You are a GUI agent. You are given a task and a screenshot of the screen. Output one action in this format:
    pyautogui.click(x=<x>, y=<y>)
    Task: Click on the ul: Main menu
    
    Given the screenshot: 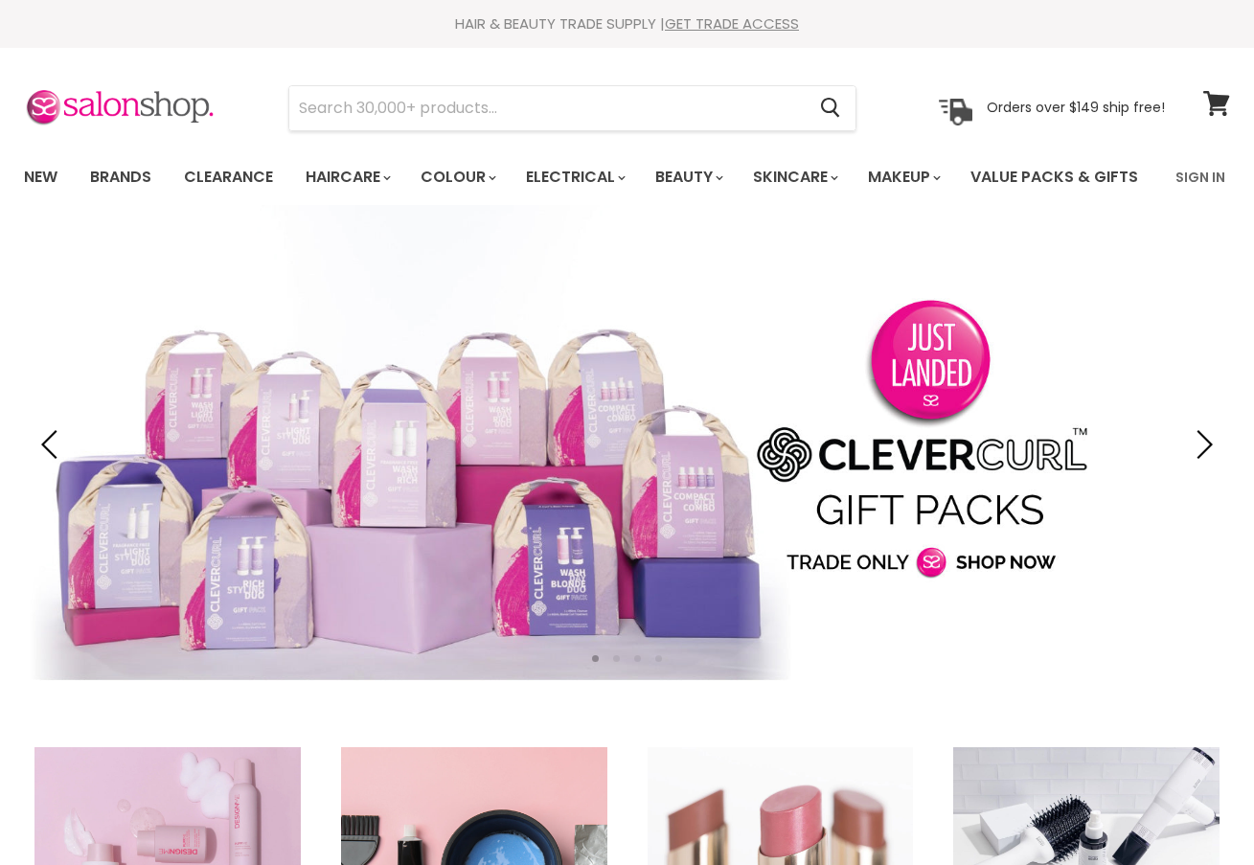 What is the action you would take?
    pyautogui.click(x=583, y=177)
    